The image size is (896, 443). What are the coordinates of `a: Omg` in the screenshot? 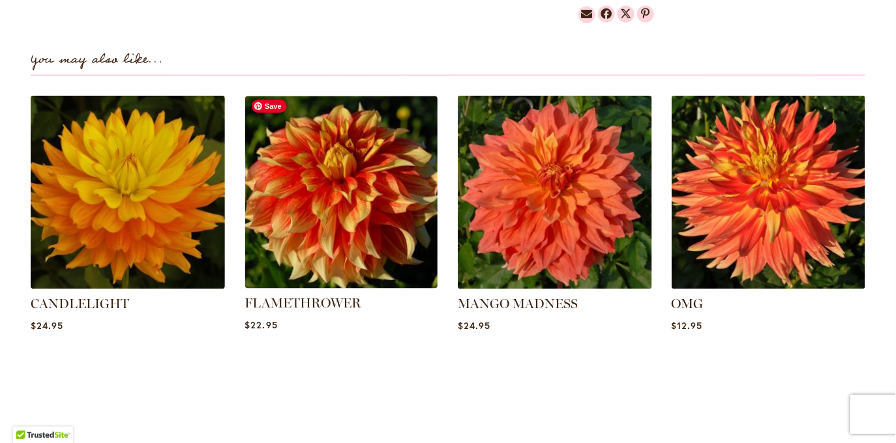 It's located at (769, 285).